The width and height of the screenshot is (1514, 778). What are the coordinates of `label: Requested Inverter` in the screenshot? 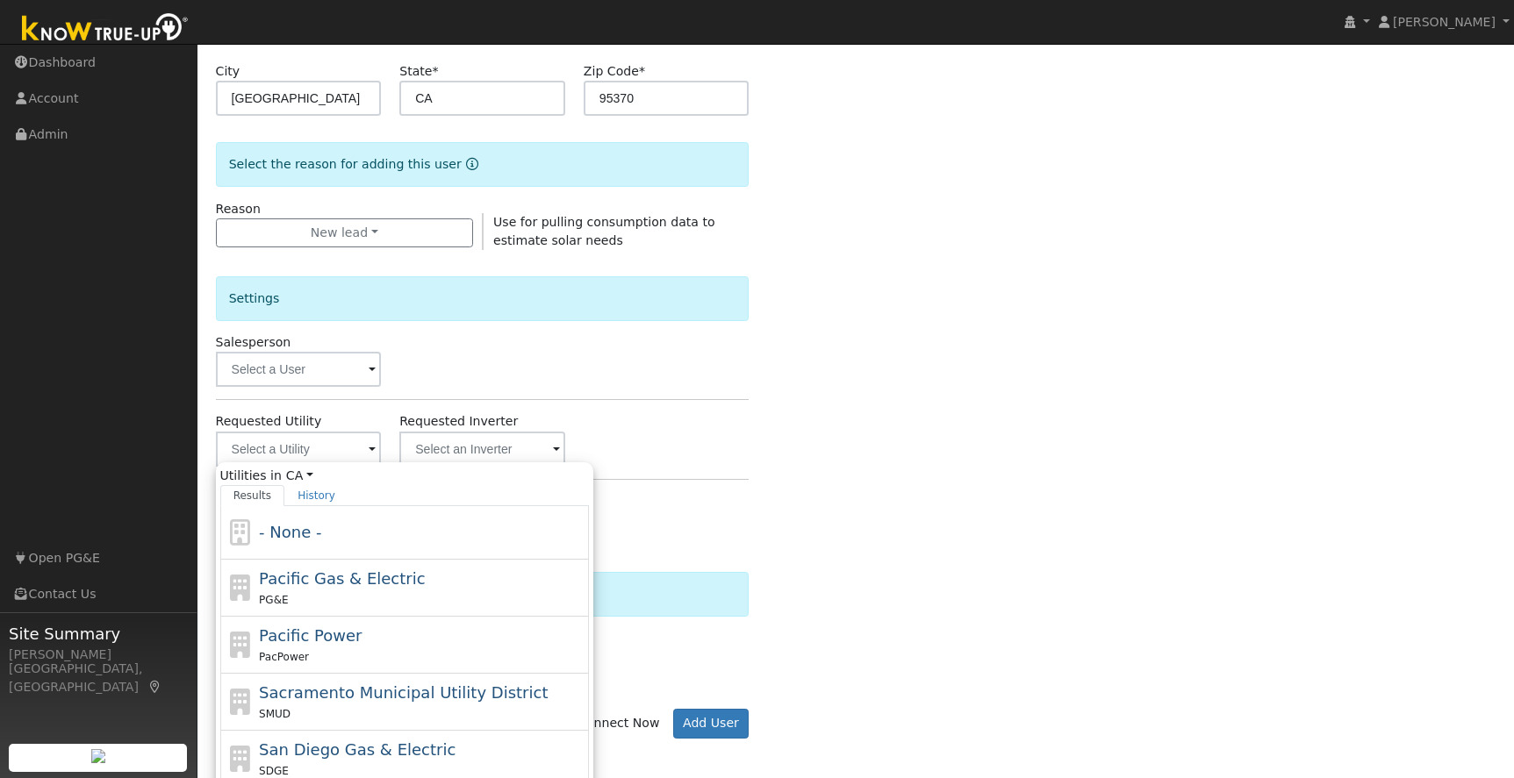 It's located at (458, 421).